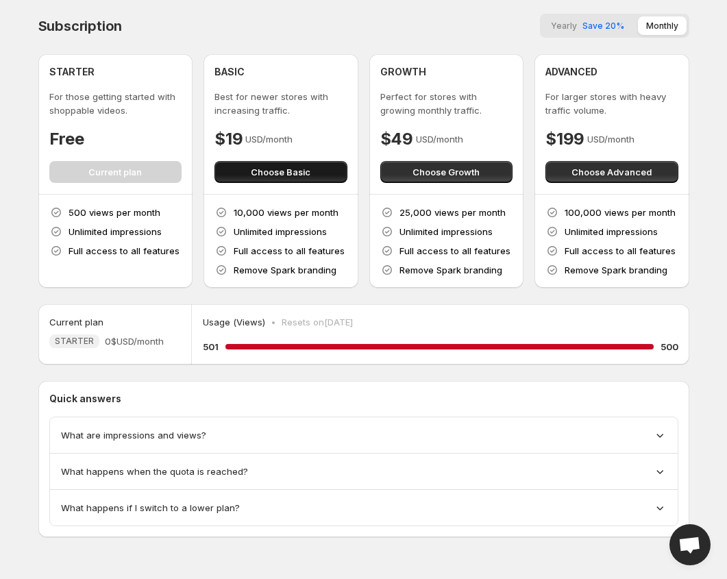  What do you see at coordinates (572, 72) in the screenshot?
I see `h4: ADVANCED` at bounding box center [572, 72].